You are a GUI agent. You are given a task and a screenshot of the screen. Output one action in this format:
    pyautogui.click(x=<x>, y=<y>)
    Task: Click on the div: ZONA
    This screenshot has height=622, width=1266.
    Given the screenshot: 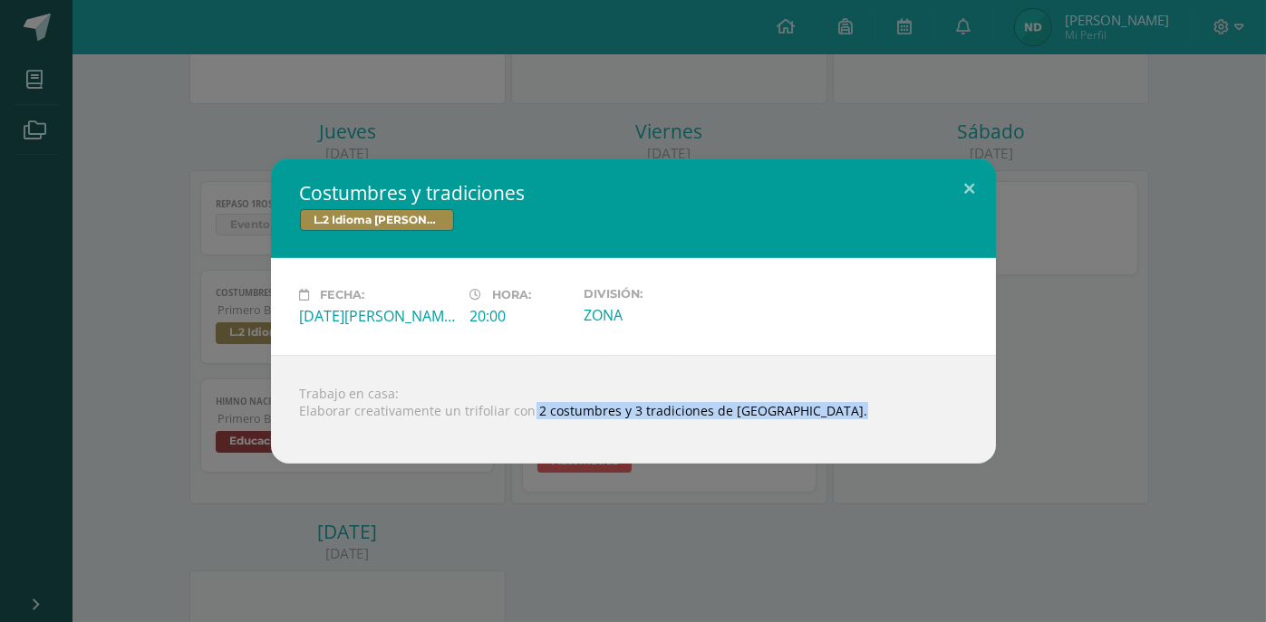 What is the action you would take?
    pyautogui.click(x=661, y=315)
    